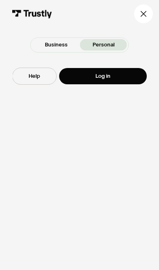 The image size is (159, 270). Describe the element at coordinates (103, 45) in the screenshot. I see `a: Personal` at that location.